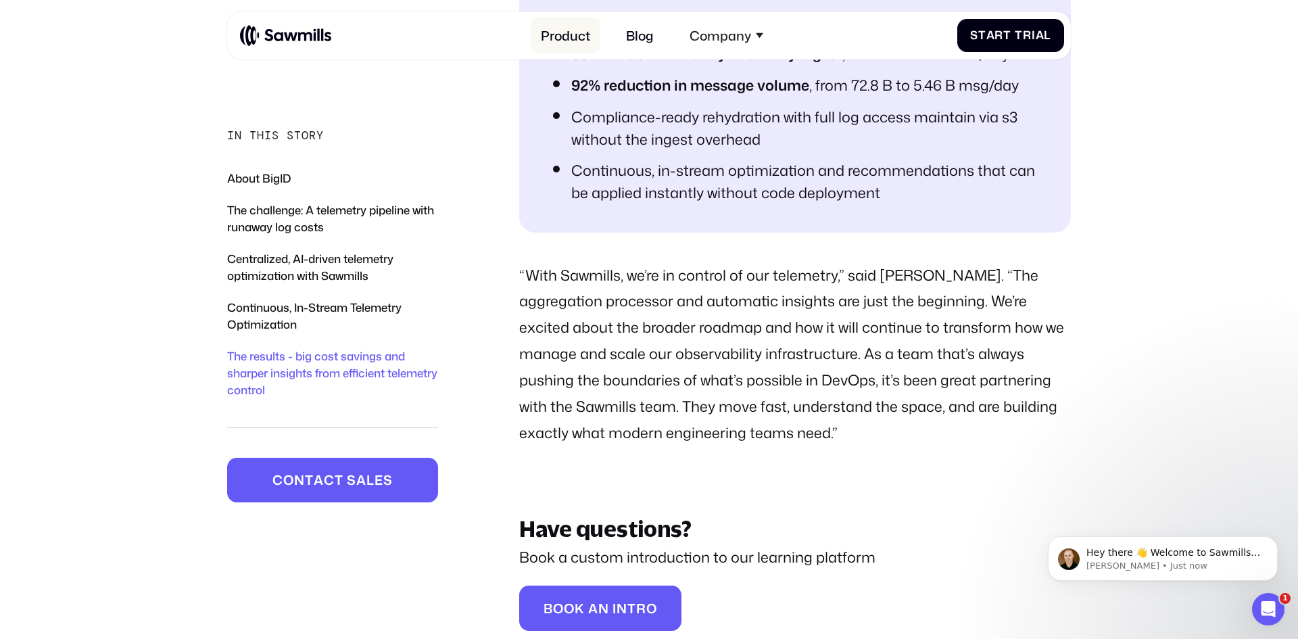  I want to click on div: Have questions?, so click(795, 529).